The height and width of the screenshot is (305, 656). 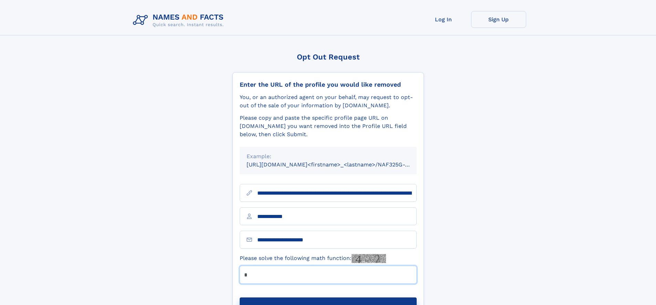 I want to click on img: Logo Names and Facts, so click(x=180, y=20).